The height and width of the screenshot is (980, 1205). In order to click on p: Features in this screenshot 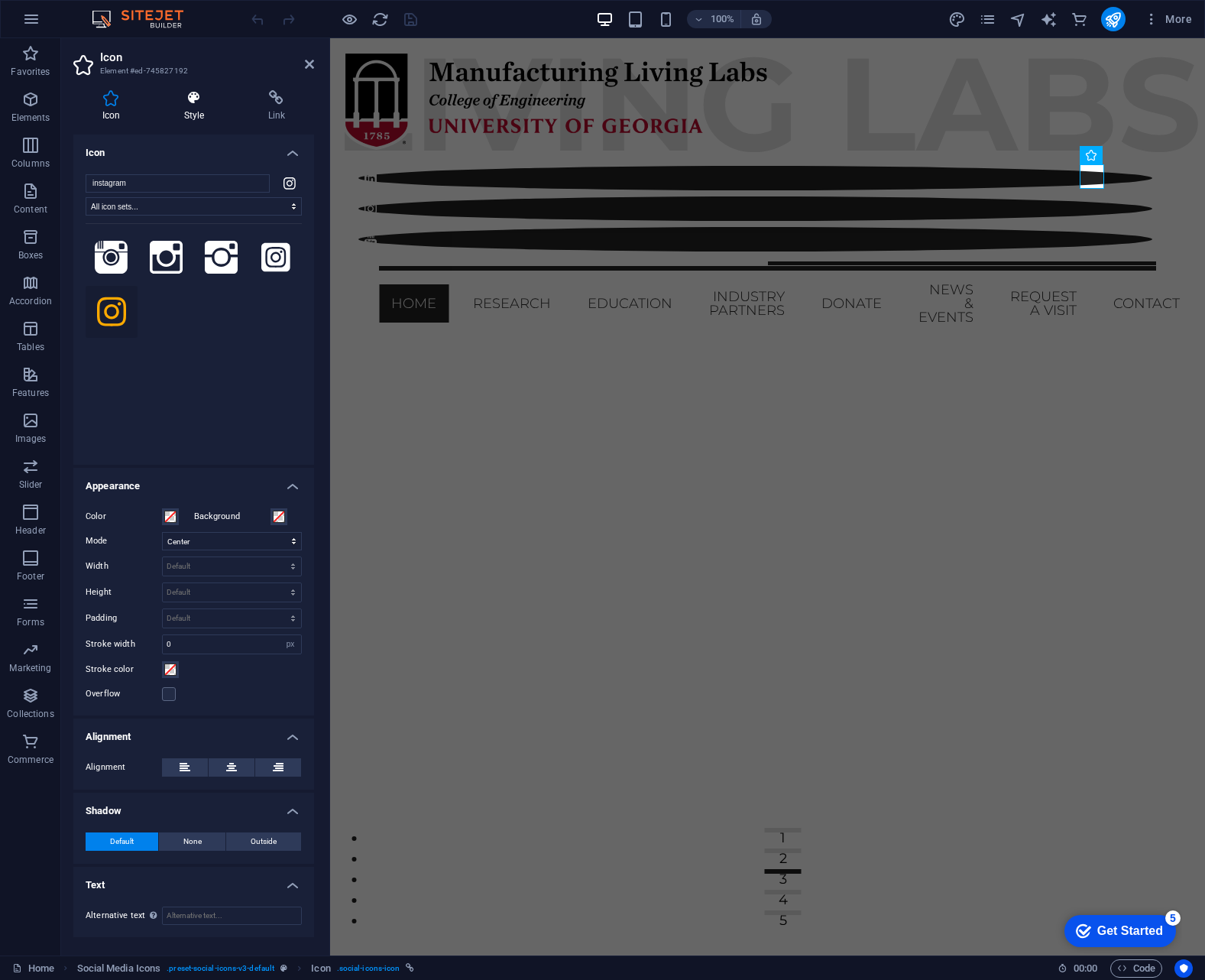, I will do `click(31, 393)`.